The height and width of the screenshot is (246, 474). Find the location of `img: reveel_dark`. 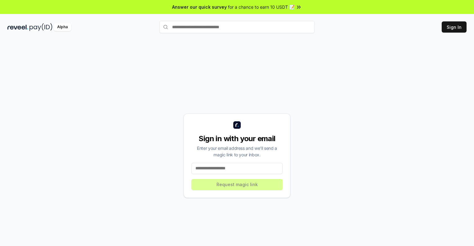

img: reveel_dark is located at coordinates (18, 27).